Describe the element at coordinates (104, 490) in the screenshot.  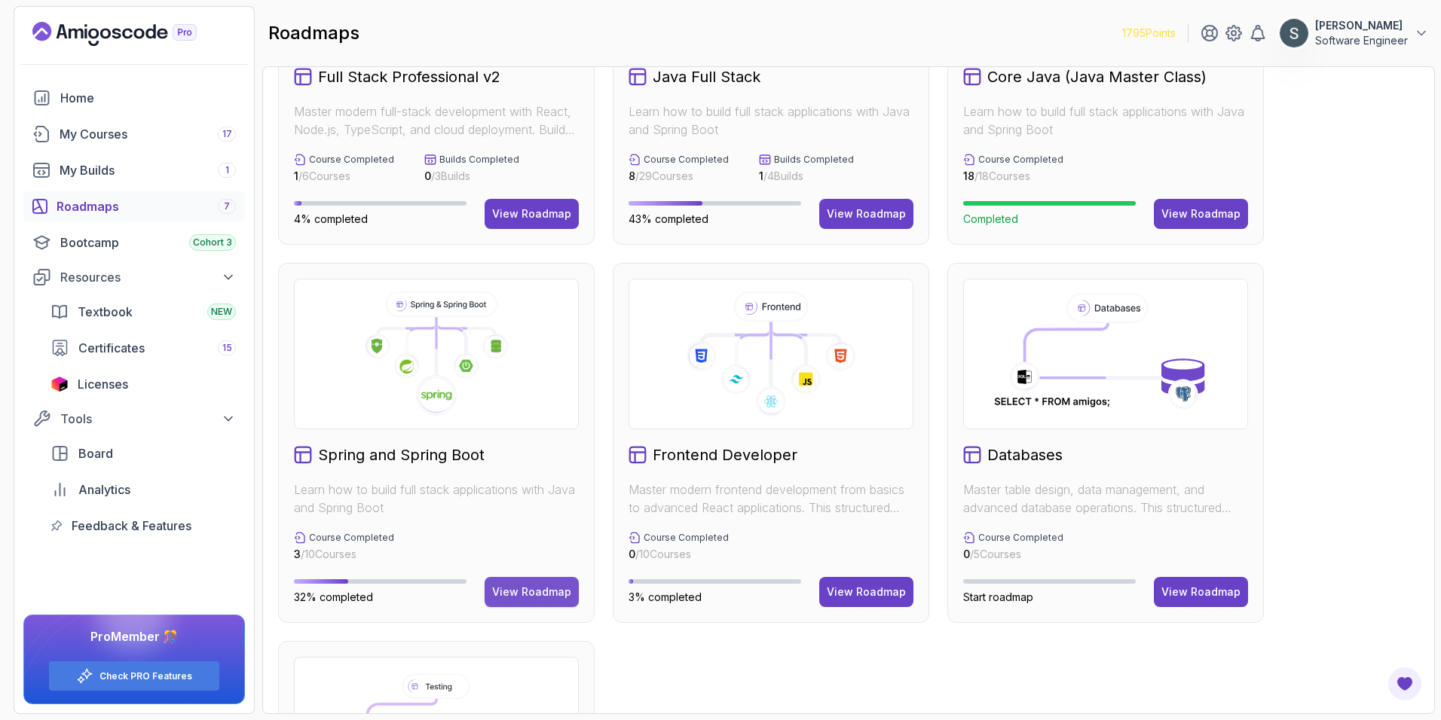
I see `span: Analytics` at that location.